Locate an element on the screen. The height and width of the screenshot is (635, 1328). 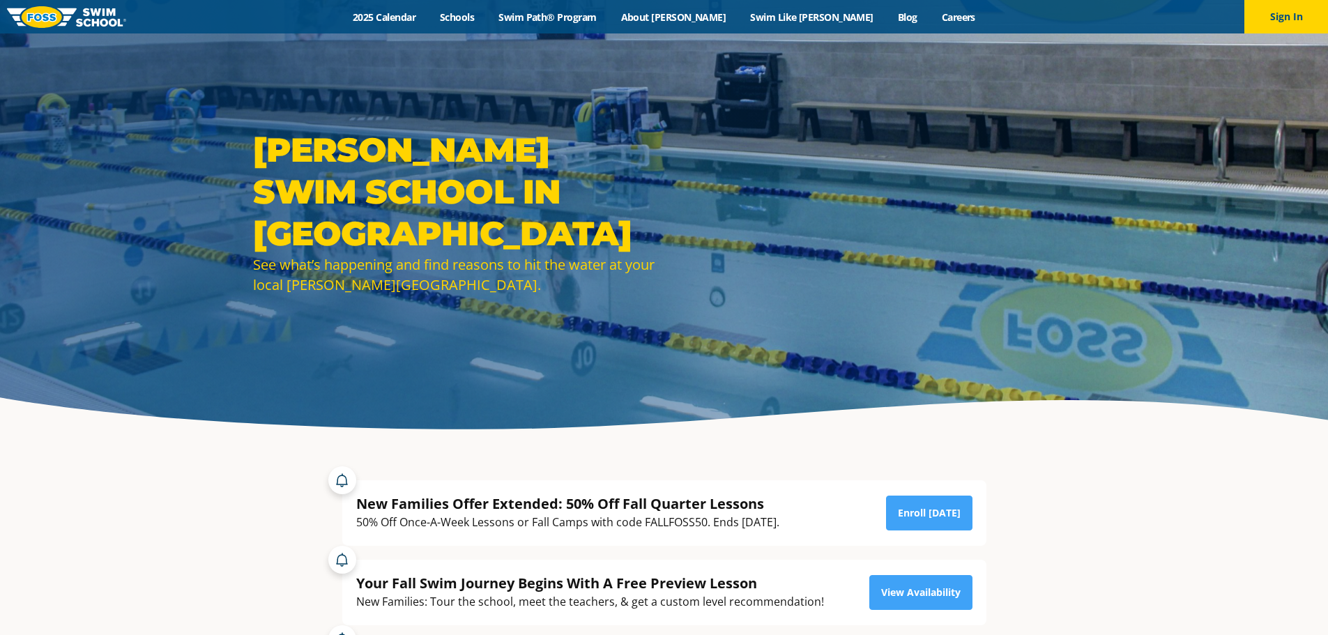
a: Careers is located at coordinates (958, 17).